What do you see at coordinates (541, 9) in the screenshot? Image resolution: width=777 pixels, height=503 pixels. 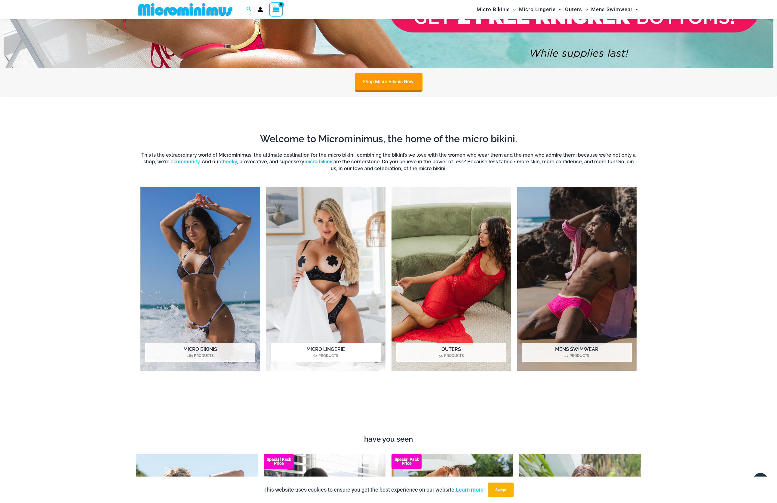 I see `a: Micro LingerieMenu ToggleMenu Toggle` at bounding box center [541, 9].